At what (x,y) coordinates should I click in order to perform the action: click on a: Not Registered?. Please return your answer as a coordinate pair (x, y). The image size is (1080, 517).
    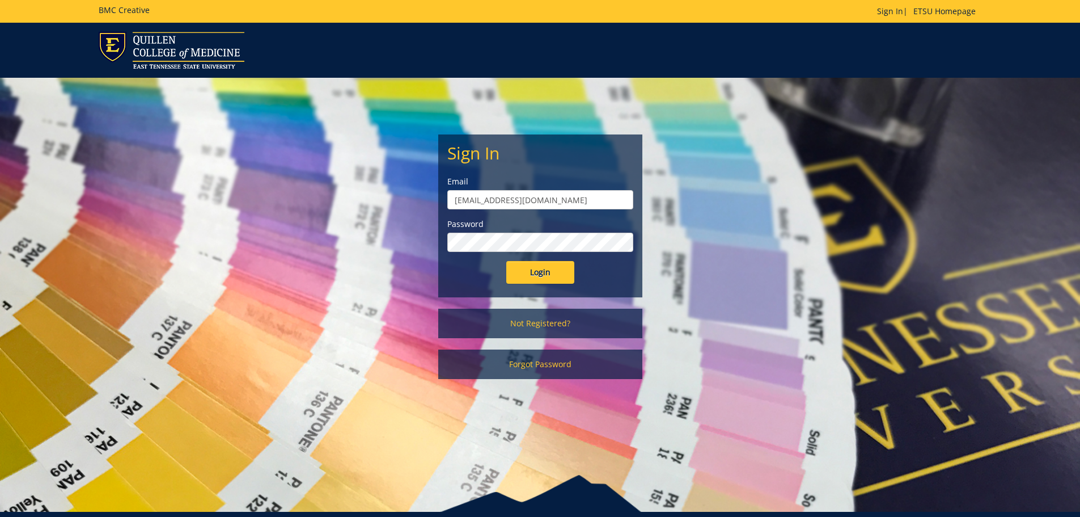
    Looking at the image, I should click on (540, 323).